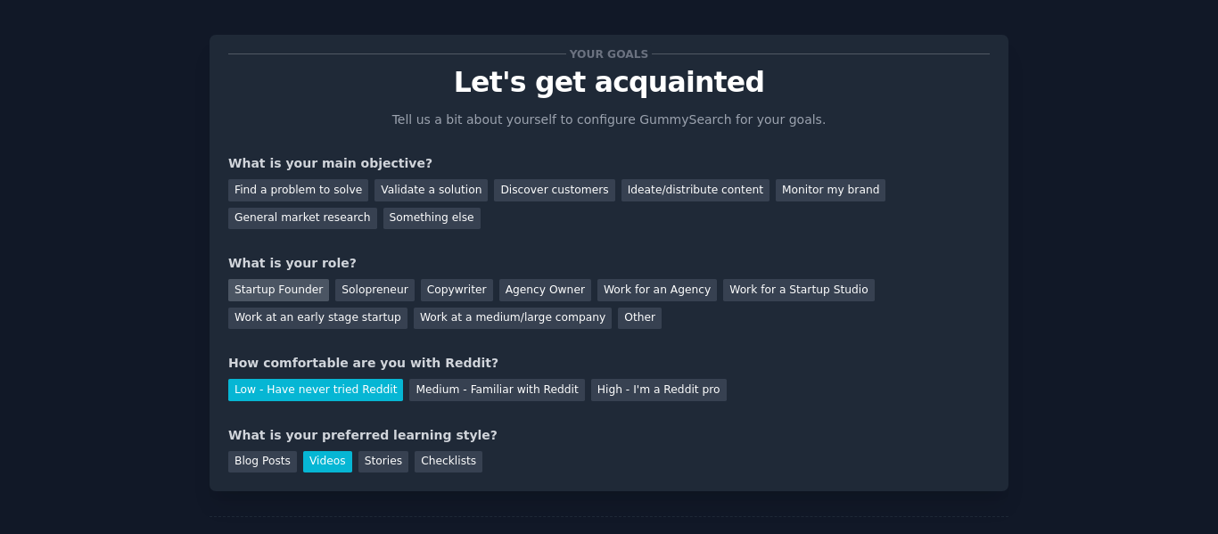  What do you see at coordinates (302, 219) in the screenshot?
I see `div: General market research` at bounding box center [302, 219].